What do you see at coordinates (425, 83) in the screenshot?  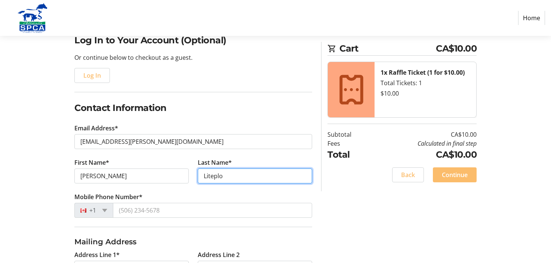 I see `div: Total Tickets: 1` at bounding box center [425, 83].